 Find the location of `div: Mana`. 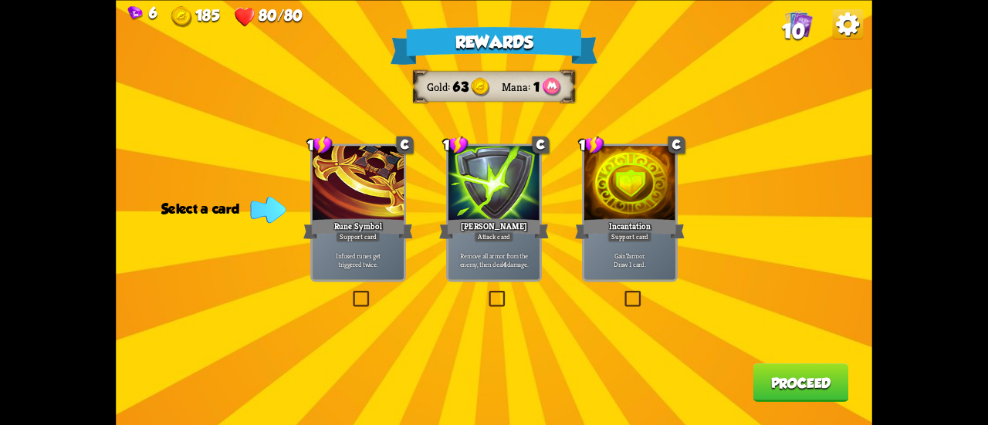

div: Mana is located at coordinates (517, 86).